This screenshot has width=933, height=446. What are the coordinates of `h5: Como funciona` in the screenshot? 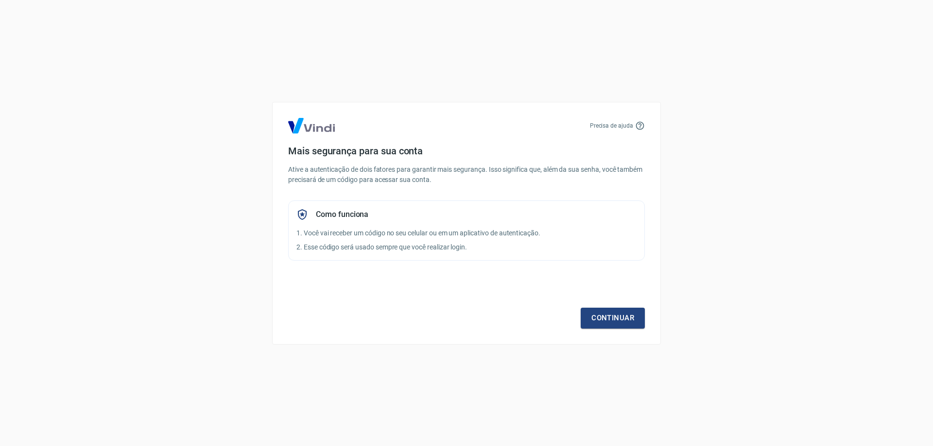 It's located at (342, 215).